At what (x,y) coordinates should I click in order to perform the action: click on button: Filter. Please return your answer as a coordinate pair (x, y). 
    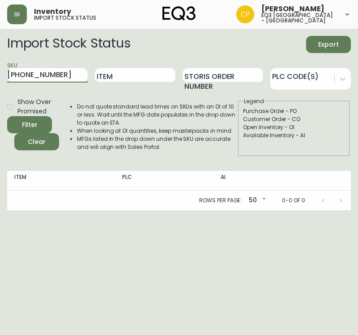
    Looking at the image, I should click on (30, 125).